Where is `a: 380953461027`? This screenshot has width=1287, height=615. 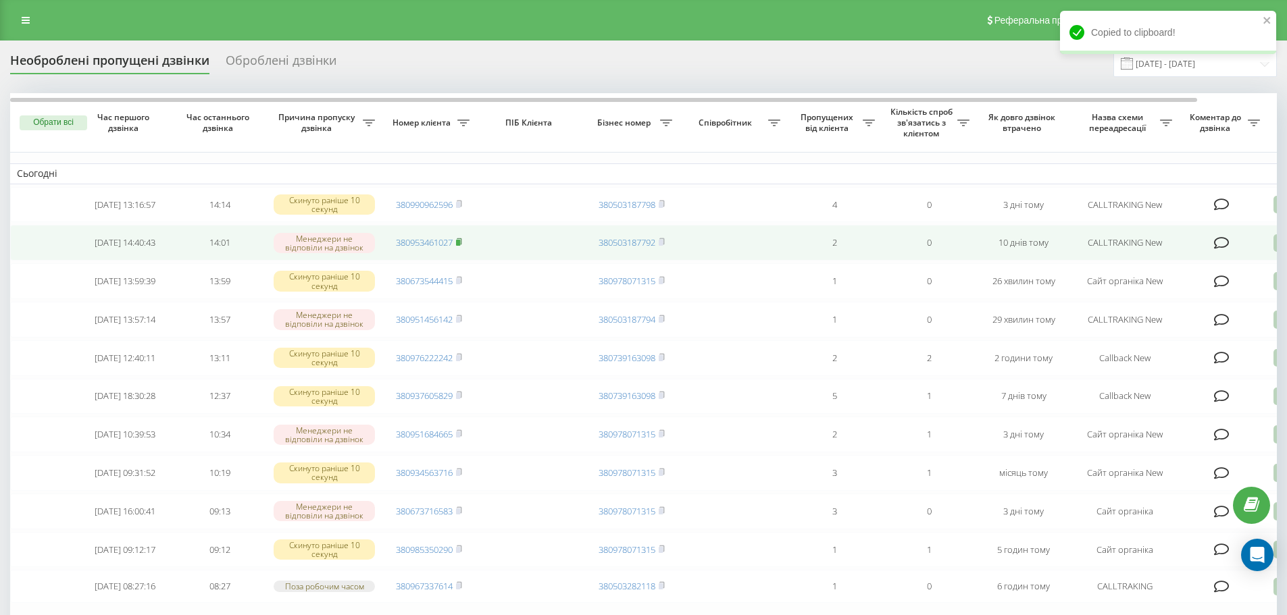 a: 380953461027 is located at coordinates (424, 243).